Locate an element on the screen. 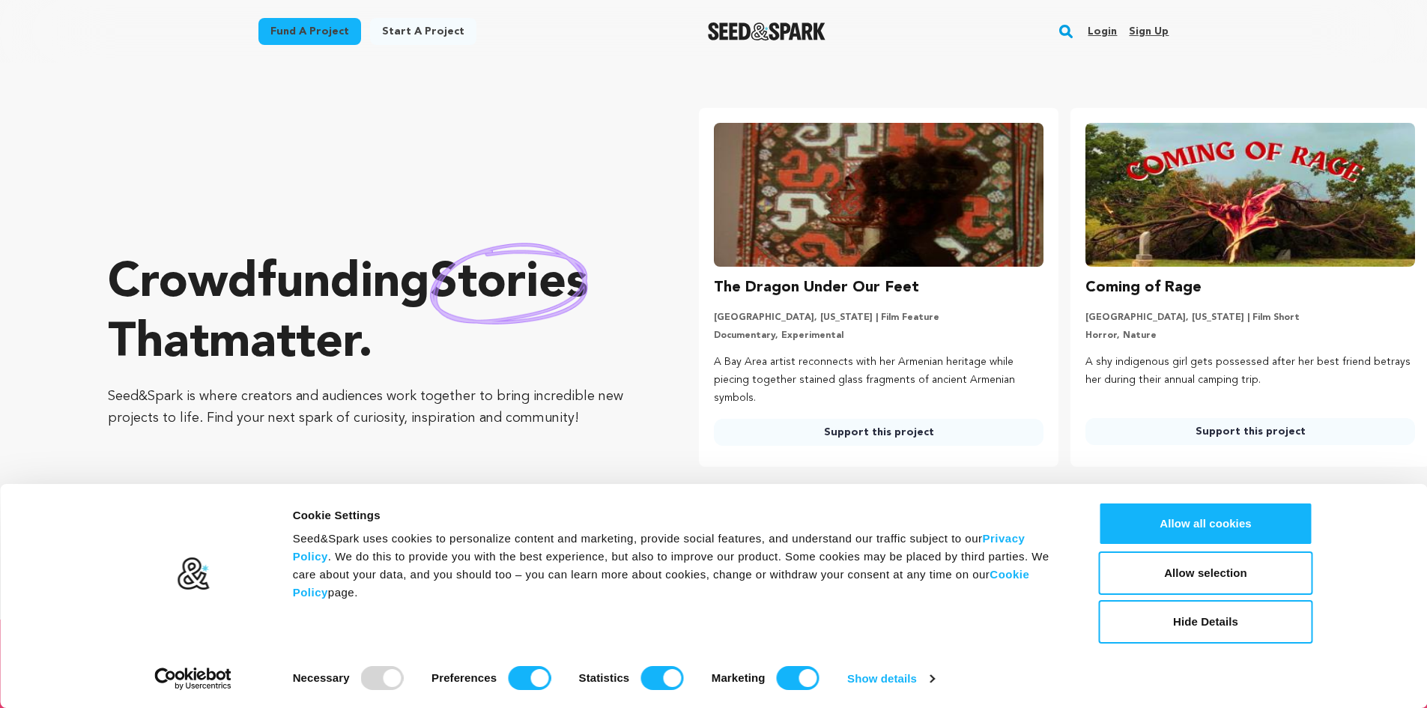 This screenshot has height=708, width=1427. a: Usercentrics Cookiebot - opens in a new window is located at coordinates (192, 679).